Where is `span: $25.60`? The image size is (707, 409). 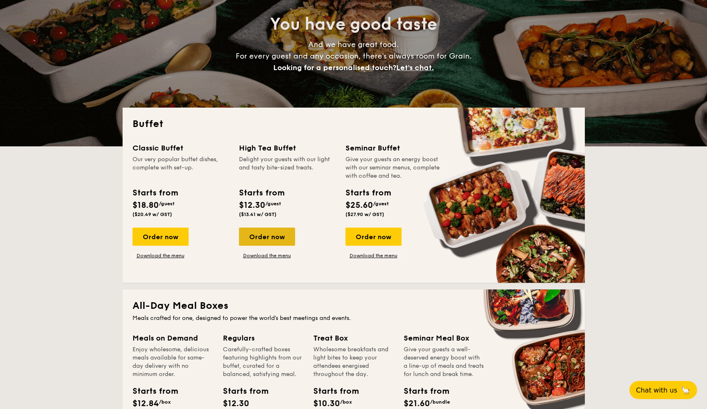 span: $25.60 is located at coordinates (359, 205).